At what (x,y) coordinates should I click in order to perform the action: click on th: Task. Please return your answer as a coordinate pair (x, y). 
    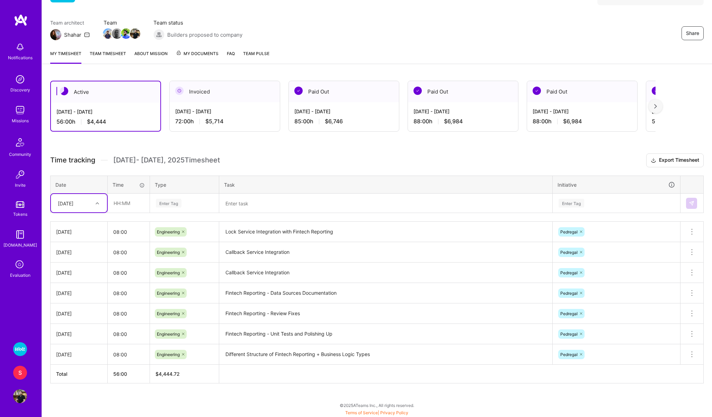
    Looking at the image, I should click on (386, 185).